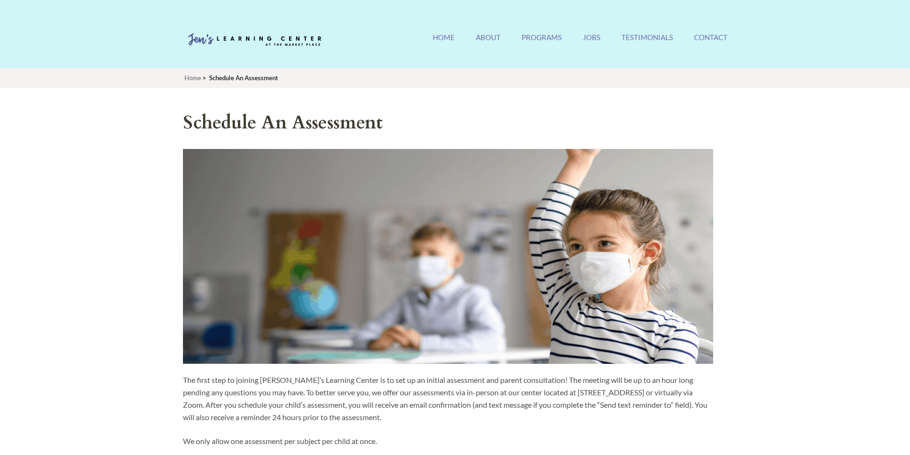 Image resolution: width=910 pixels, height=455 pixels. What do you see at coordinates (448, 123) in the screenshot?
I see `h1: Schedule An Assessment` at bounding box center [448, 123].